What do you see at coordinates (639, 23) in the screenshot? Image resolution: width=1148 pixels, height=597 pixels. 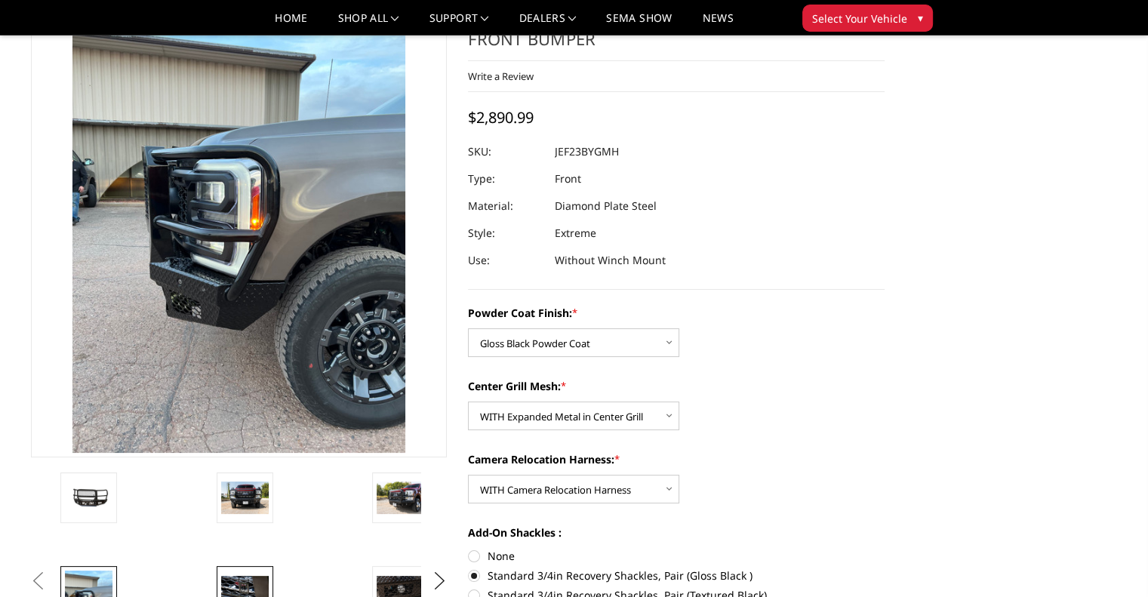 I see `a: SEMA Show` at bounding box center [639, 23].